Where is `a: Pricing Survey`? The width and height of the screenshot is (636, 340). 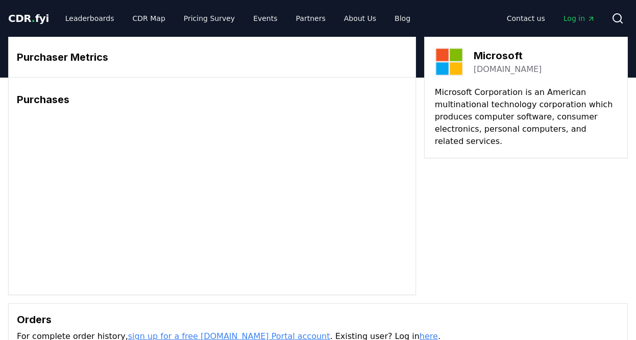
a: Pricing Survey is located at coordinates (209, 18).